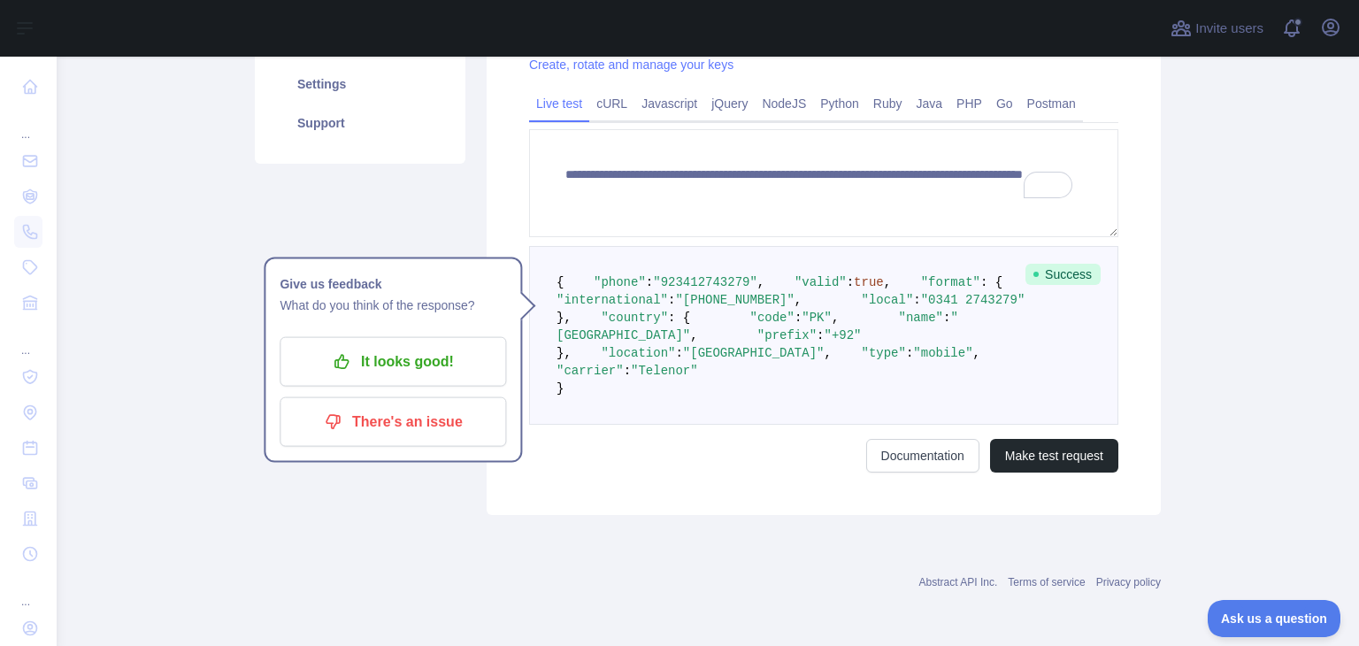 The image size is (1359, 646). Describe the element at coordinates (590, 371) in the screenshot. I see `span: "carrier"` at that location.